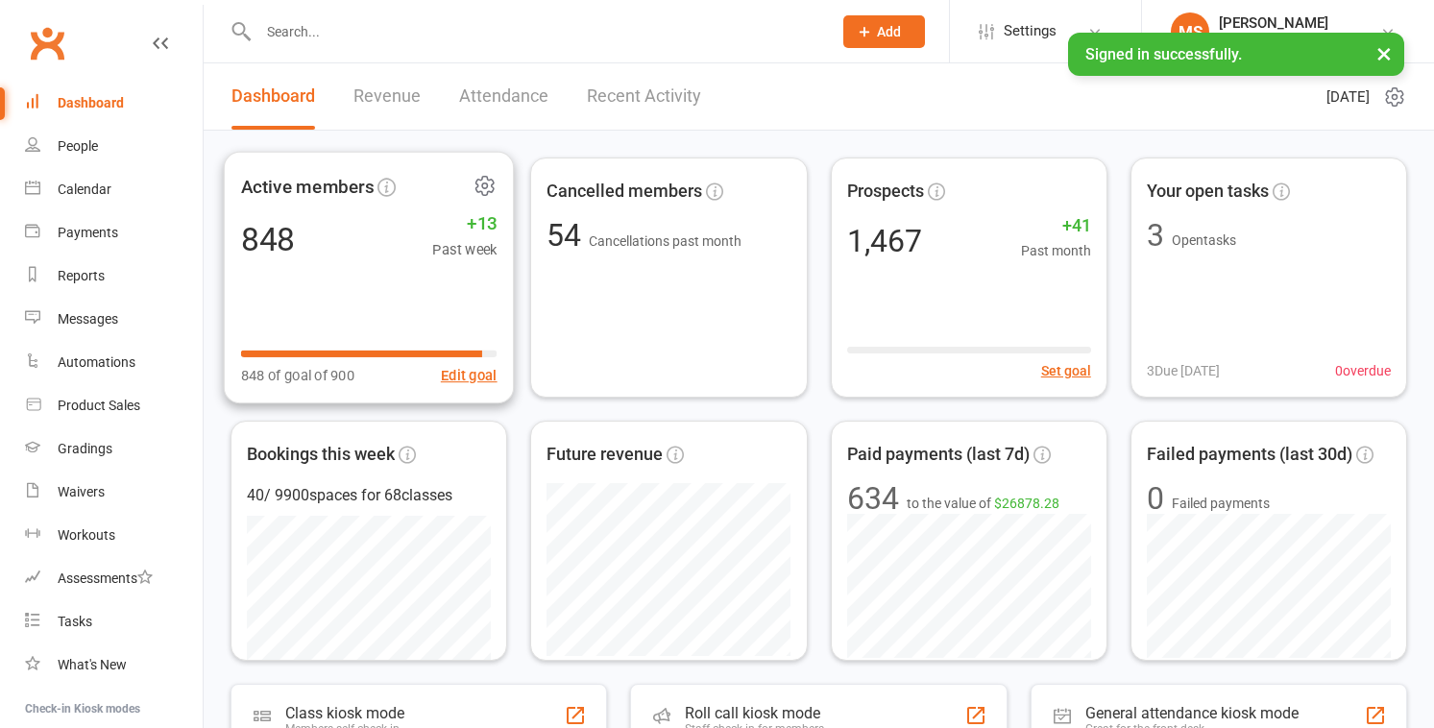  What do you see at coordinates (113, 578) in the screenshot?
I see `a: Assessments` at bounding box center [113, 578].